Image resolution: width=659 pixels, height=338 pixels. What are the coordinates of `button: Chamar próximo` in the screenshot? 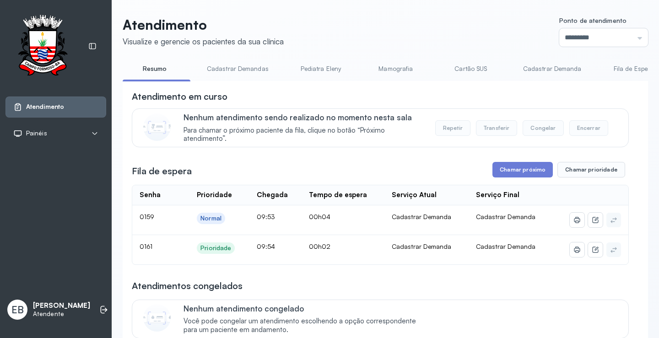 It's located at (523, 170).